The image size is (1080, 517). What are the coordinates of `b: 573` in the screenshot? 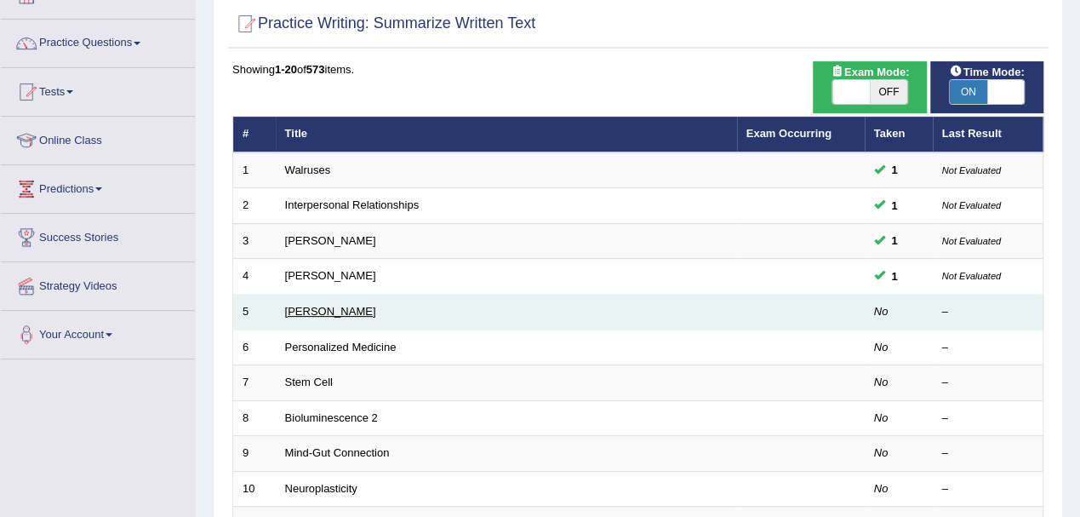 It's located at (316, 69).